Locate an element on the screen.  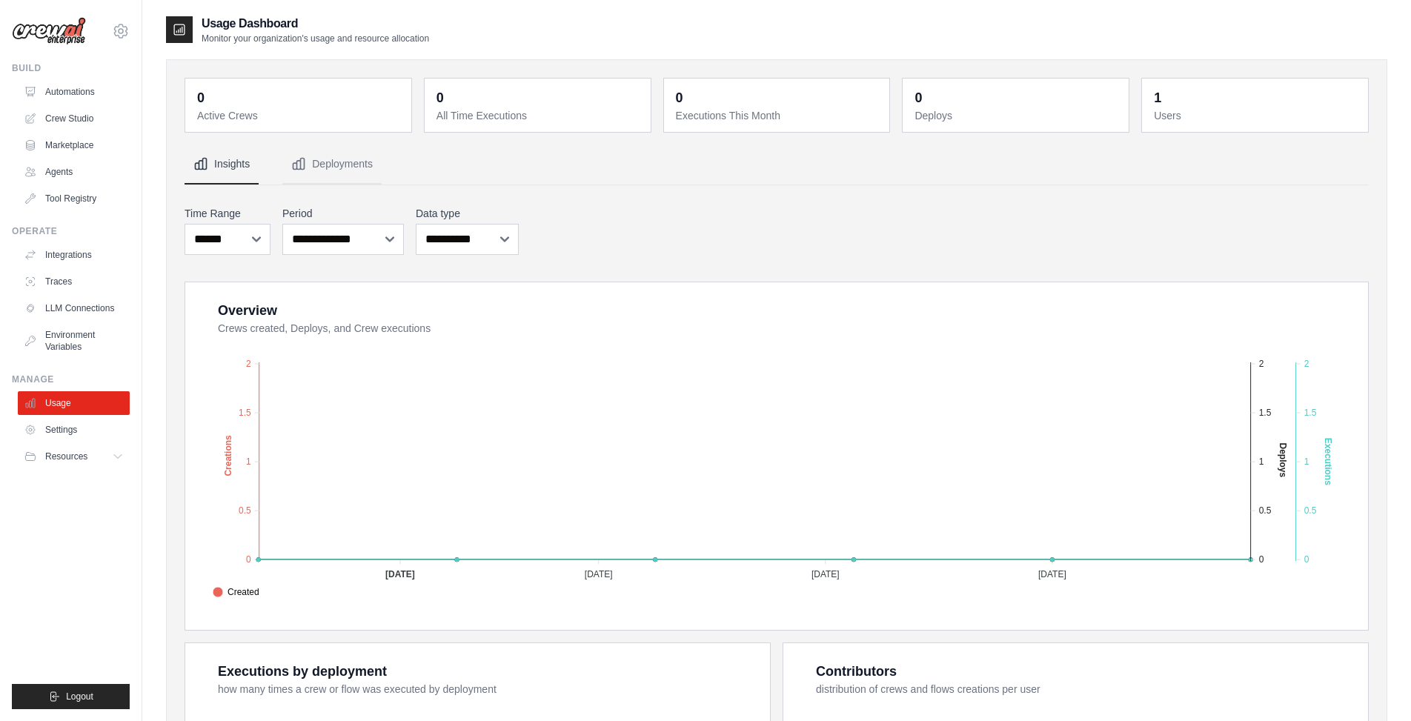
h2: Usage Dashboard is located at coordinates (315, 24).